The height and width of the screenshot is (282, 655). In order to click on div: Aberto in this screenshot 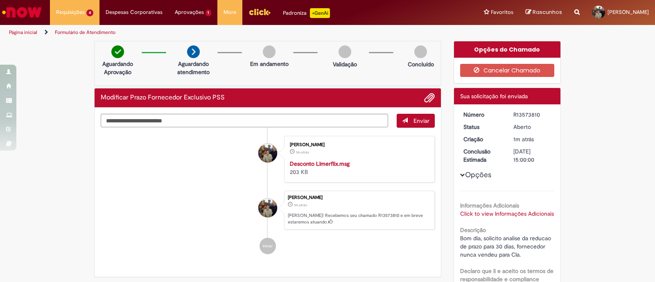, I will do `click(532, 127)`.